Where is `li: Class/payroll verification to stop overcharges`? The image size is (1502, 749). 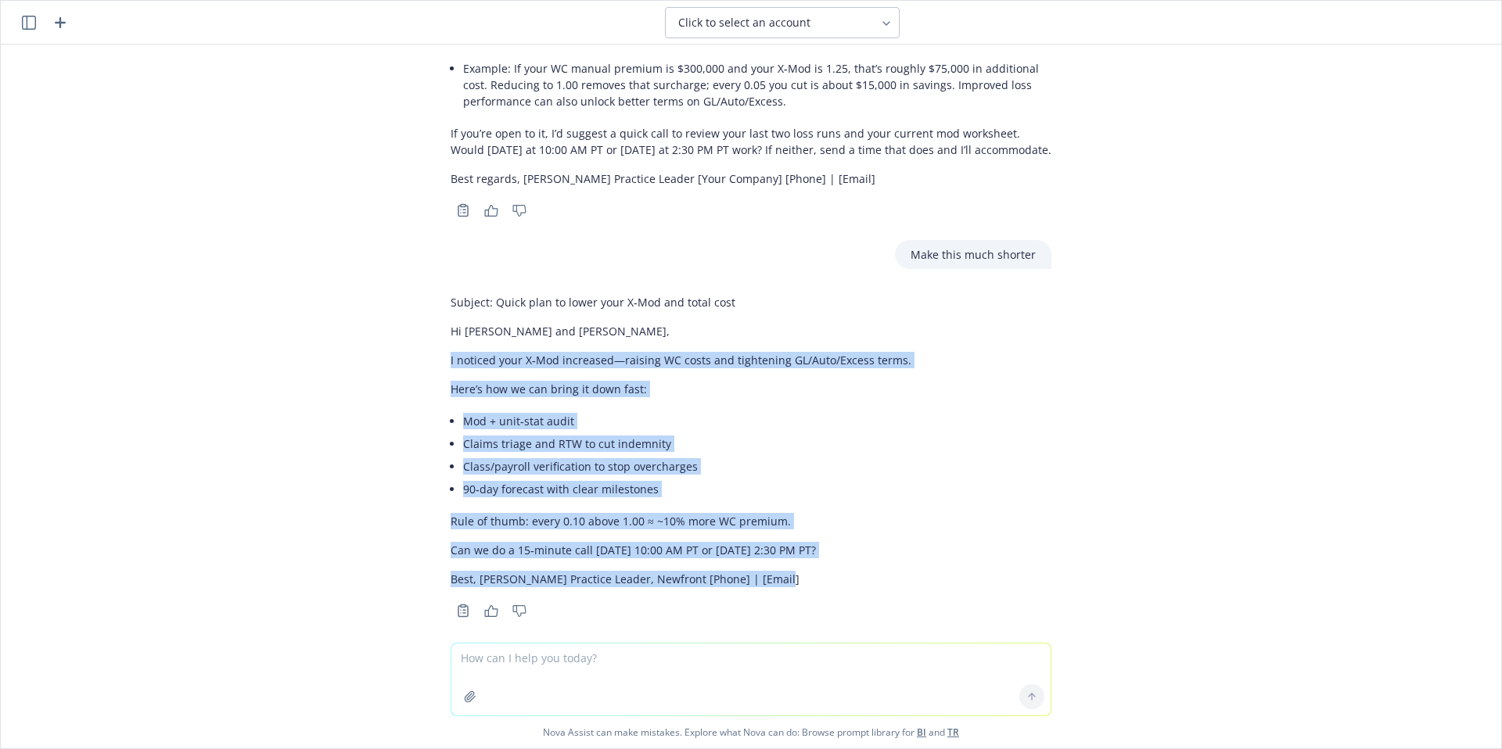
li: Class/payroll verification to stop overcharges is located at coordinates (687, 466).